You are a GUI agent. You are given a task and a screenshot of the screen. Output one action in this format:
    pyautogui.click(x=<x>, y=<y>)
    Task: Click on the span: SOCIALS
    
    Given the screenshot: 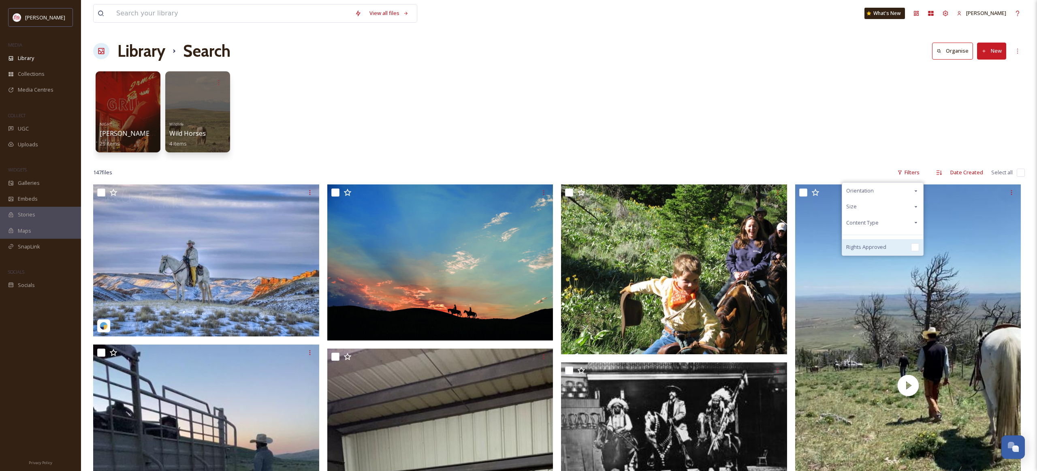 What is the action you would take?
    pyautogui.click(x=16, y=271)
    